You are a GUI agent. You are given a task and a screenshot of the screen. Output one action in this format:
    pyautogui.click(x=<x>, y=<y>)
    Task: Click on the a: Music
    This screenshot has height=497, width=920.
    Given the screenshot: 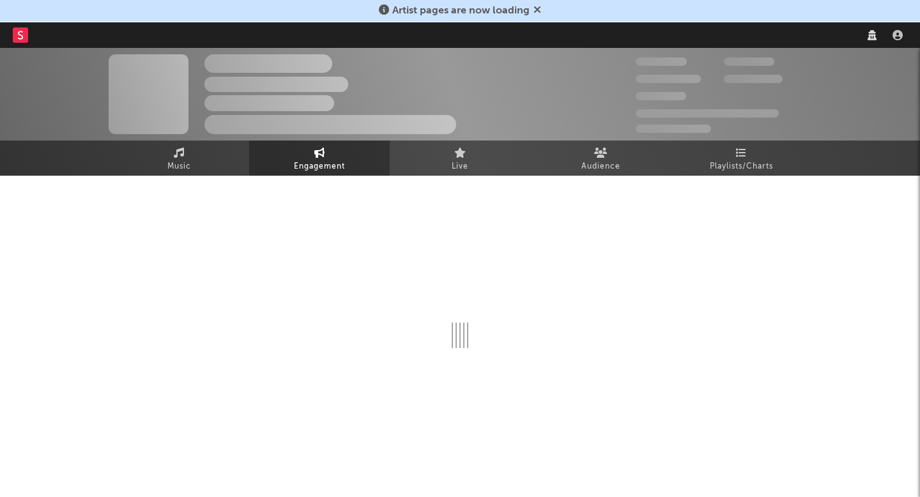 What is the action you would take?
    pyautogui.click(x=179, y=158)
    